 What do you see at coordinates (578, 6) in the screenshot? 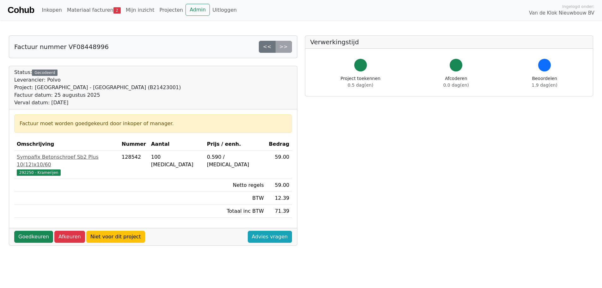
I see `span: Ingelogd onder:` at bounding box center [578, 6].